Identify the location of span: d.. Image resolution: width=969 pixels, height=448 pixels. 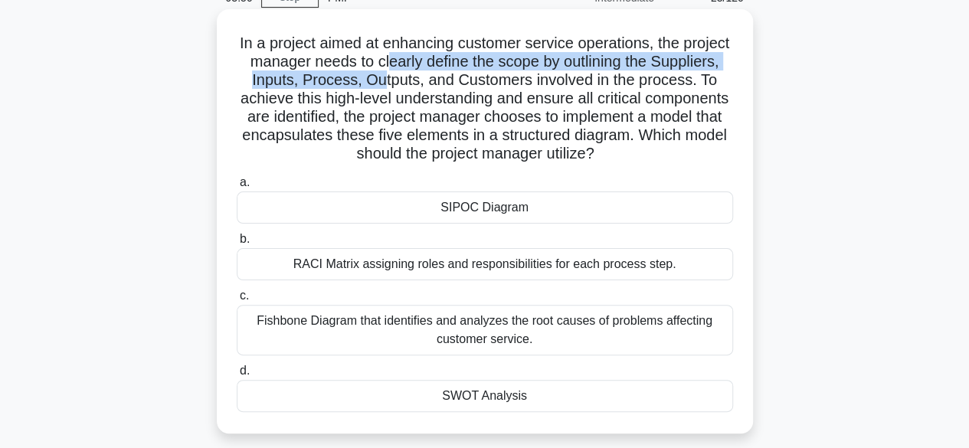
(244, 370).